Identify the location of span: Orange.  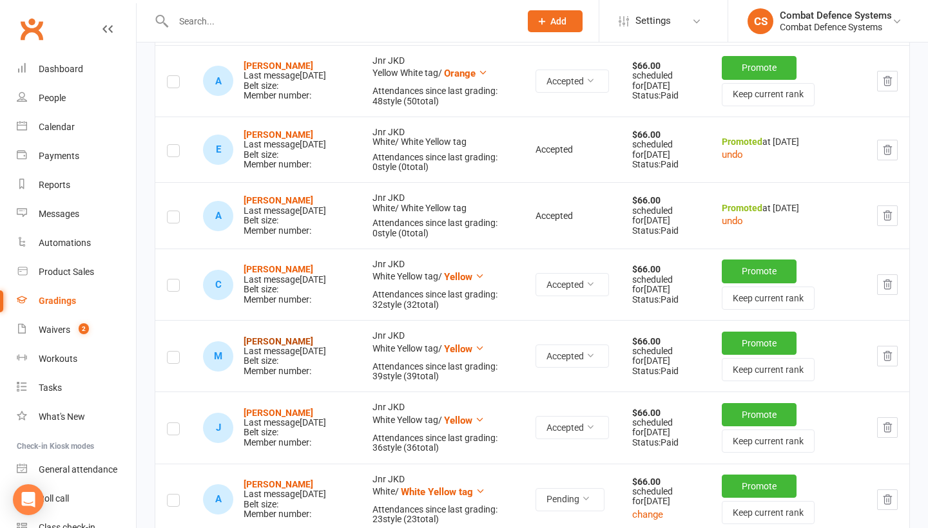
(459, 73).